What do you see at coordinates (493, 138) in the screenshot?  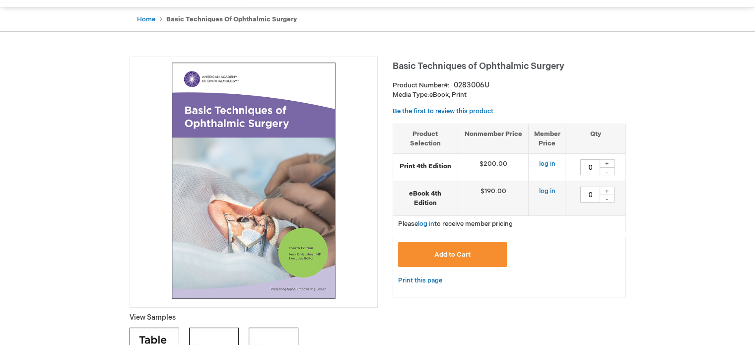 I see `th: Nonmember Price` at bounding box center [493, 138].